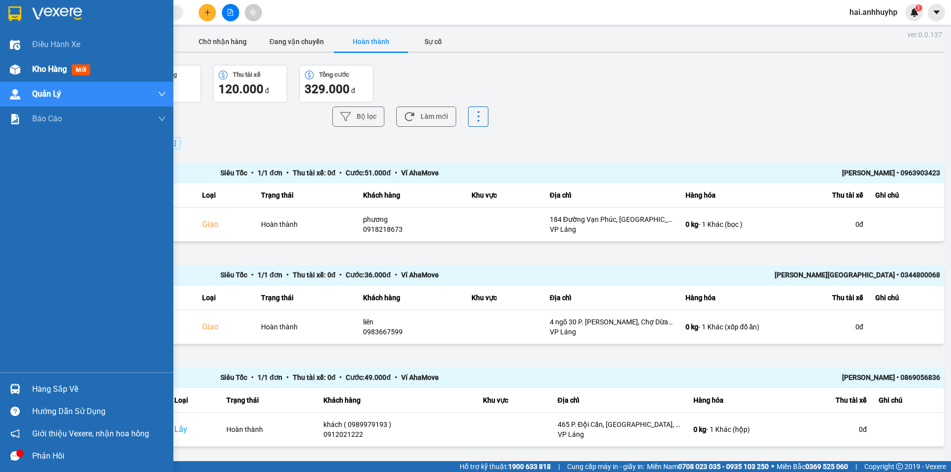 The image size is (951, 472). Describe the element at coordinates (56, 44) in the screenshot. I see `span: Điều hành xe` at that location.